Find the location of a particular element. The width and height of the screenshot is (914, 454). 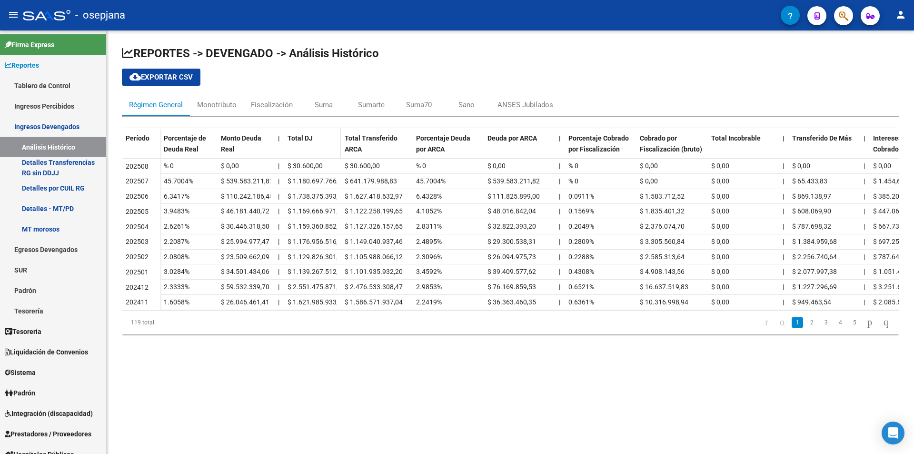

span: 1.6058% is located at coordinates (177, 302).